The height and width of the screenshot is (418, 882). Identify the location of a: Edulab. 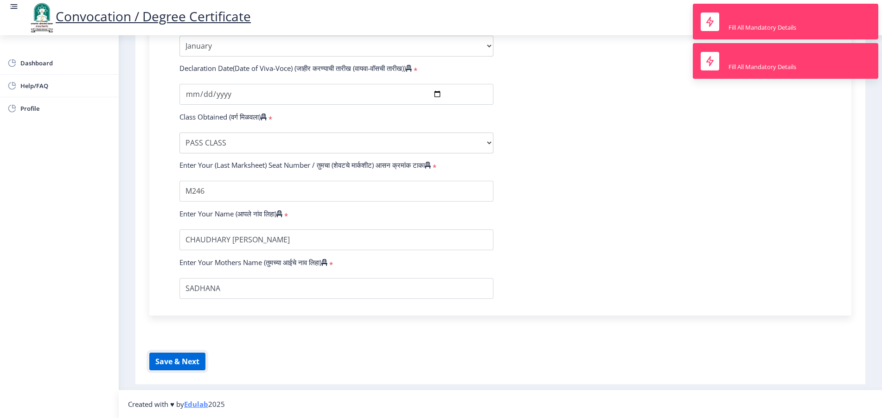
(196, 404).